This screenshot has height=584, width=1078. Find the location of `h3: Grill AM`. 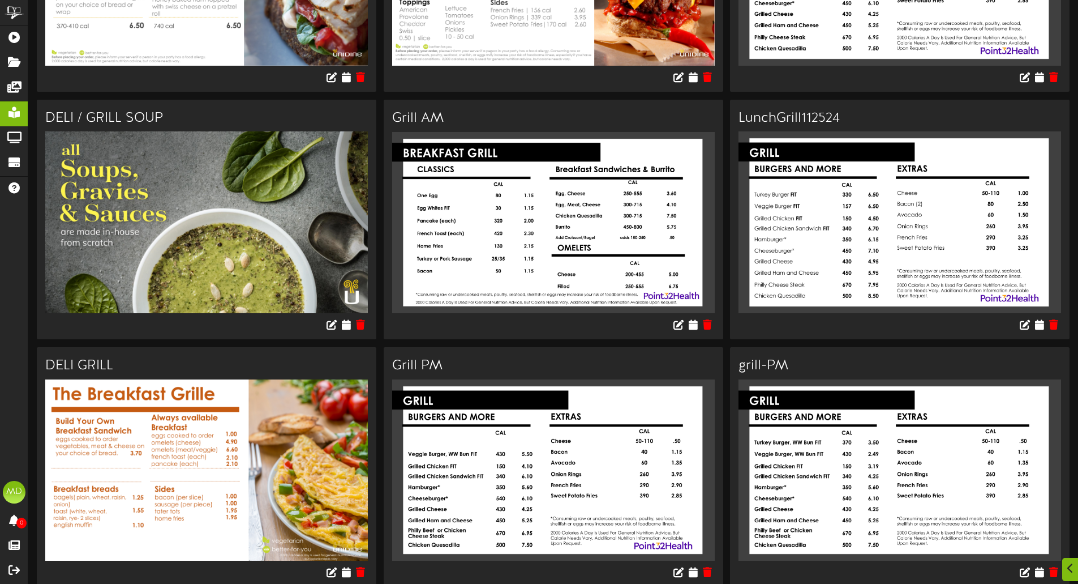

h3: Grill AM is located at coordinates (554, 118).